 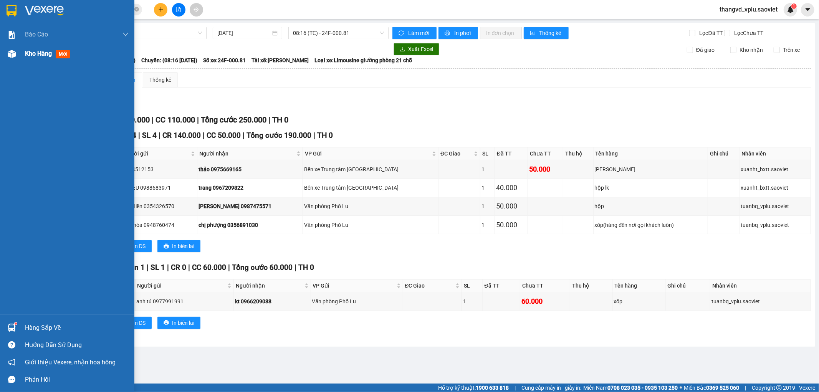 I want to click on span: Tổng cước 60.000, so click(x=262, y=267).